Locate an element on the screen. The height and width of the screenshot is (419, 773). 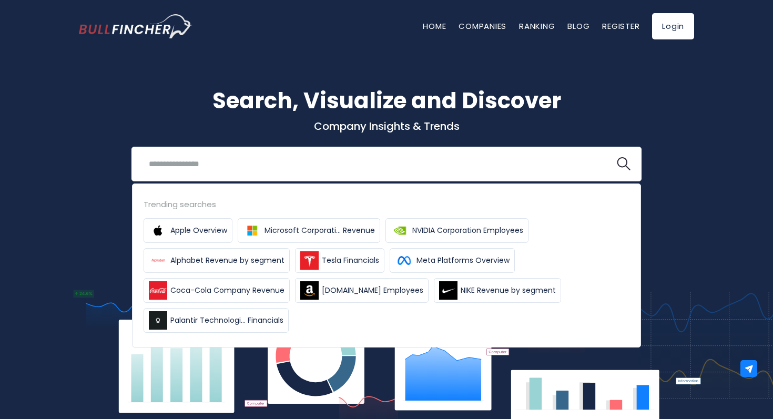
a: Login is located at coordinates (673, 26).